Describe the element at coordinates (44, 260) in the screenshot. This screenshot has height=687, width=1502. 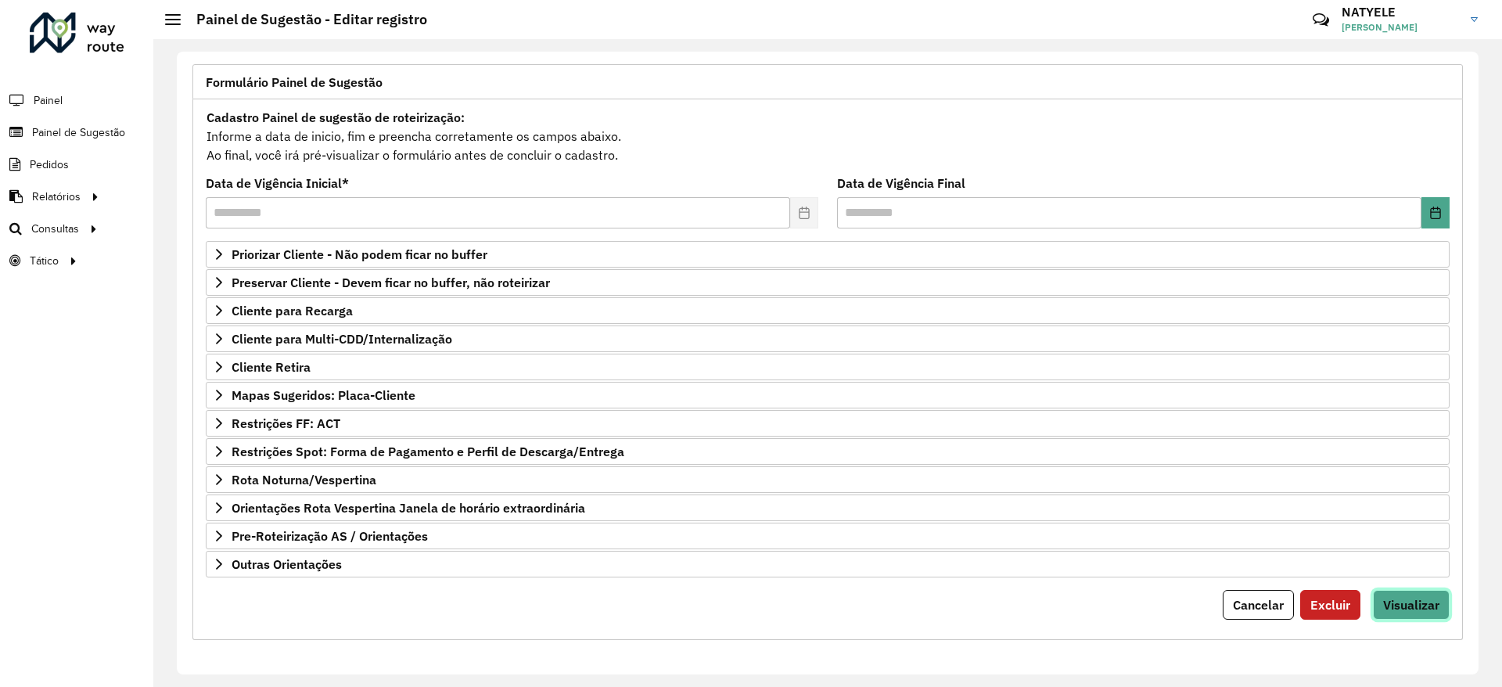
I see `span: Tático` at that location.